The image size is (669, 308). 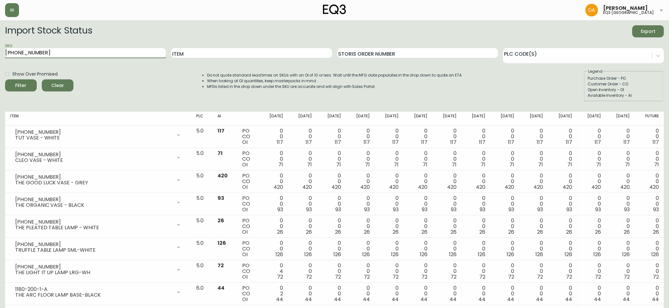 I want to click on div: PO CO, so click(x=248, y=227).